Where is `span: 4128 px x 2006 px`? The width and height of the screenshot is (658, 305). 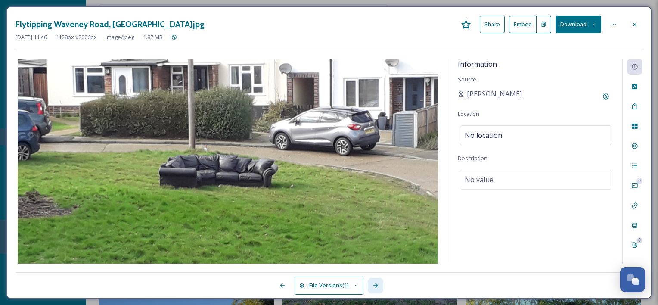 span: 4128 px x 2006 px is located at coordinates (76, 37).